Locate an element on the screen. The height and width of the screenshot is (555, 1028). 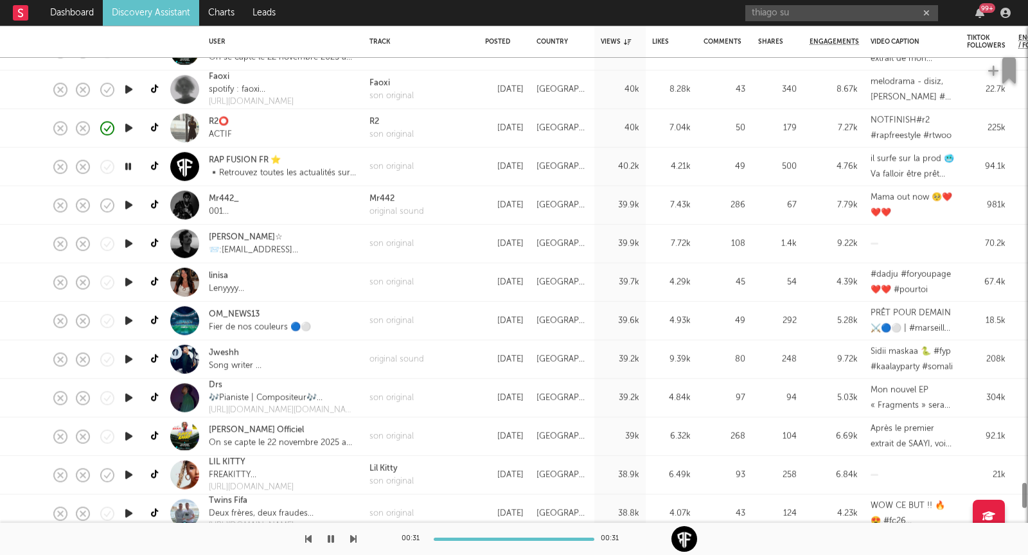
div: 92.1k is located at coordinates (986, 436).